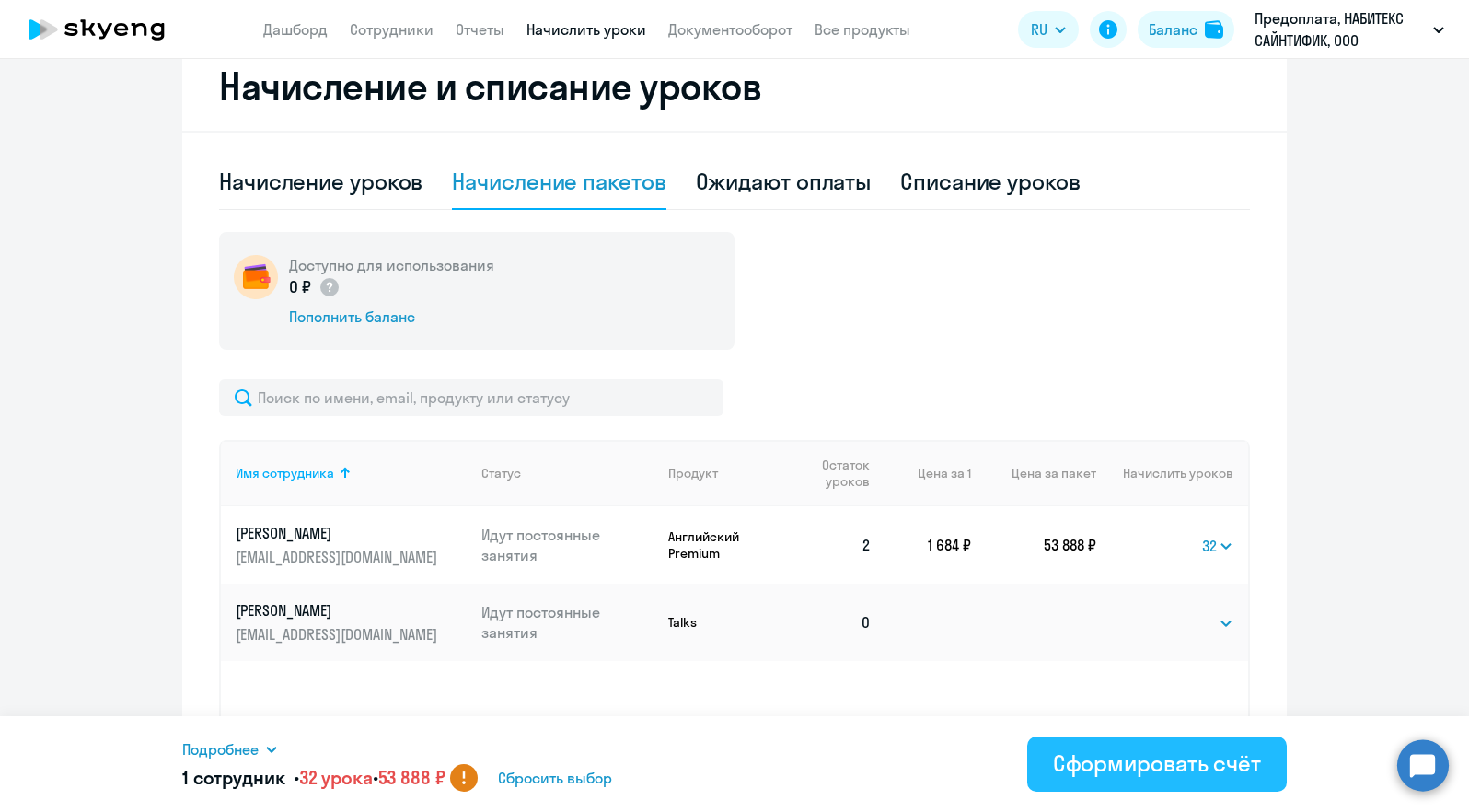 This screenshot has width=1469, height=812. What do you see at coordinates (1185, 29) in the screenshot?
I see `a: Балансbalance` at bounding box center [1185, 29].